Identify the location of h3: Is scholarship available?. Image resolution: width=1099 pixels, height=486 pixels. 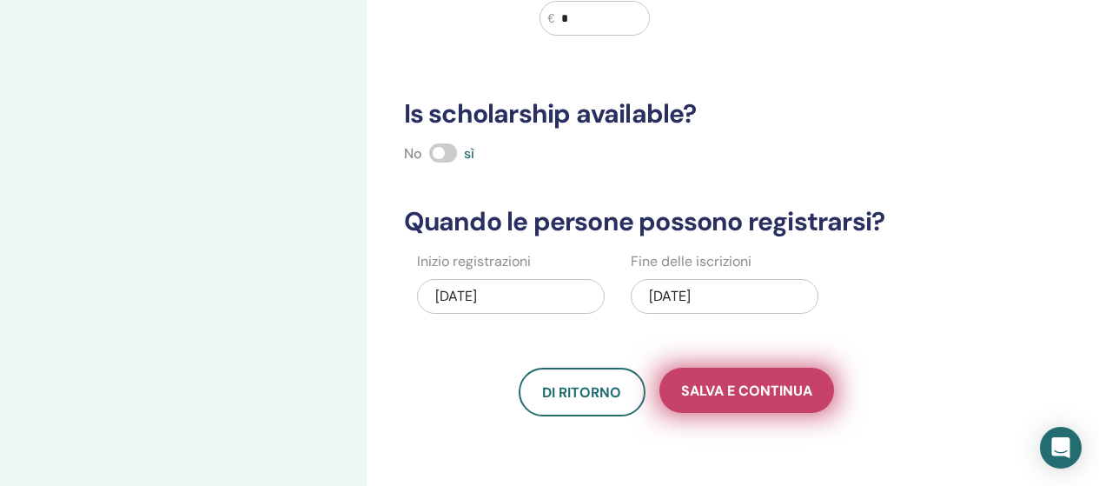
(676, 114).